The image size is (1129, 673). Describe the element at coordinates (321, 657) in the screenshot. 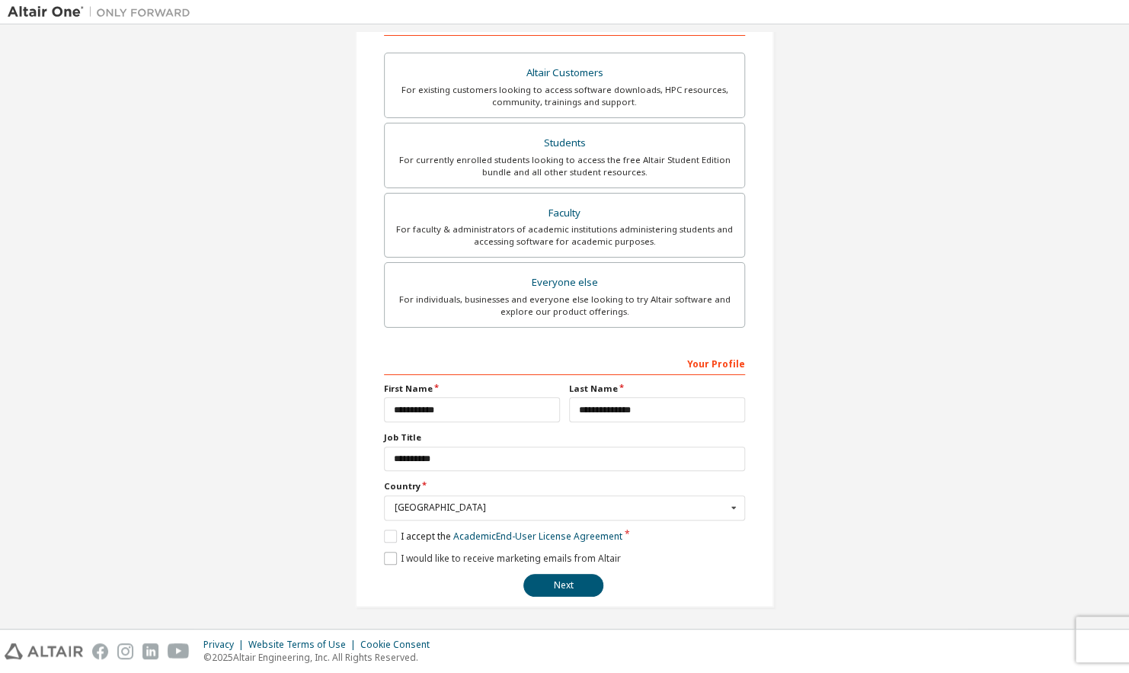

I see `p: © 2025 Altair Engineering, Inc. All Rights Reserved.` at that location.